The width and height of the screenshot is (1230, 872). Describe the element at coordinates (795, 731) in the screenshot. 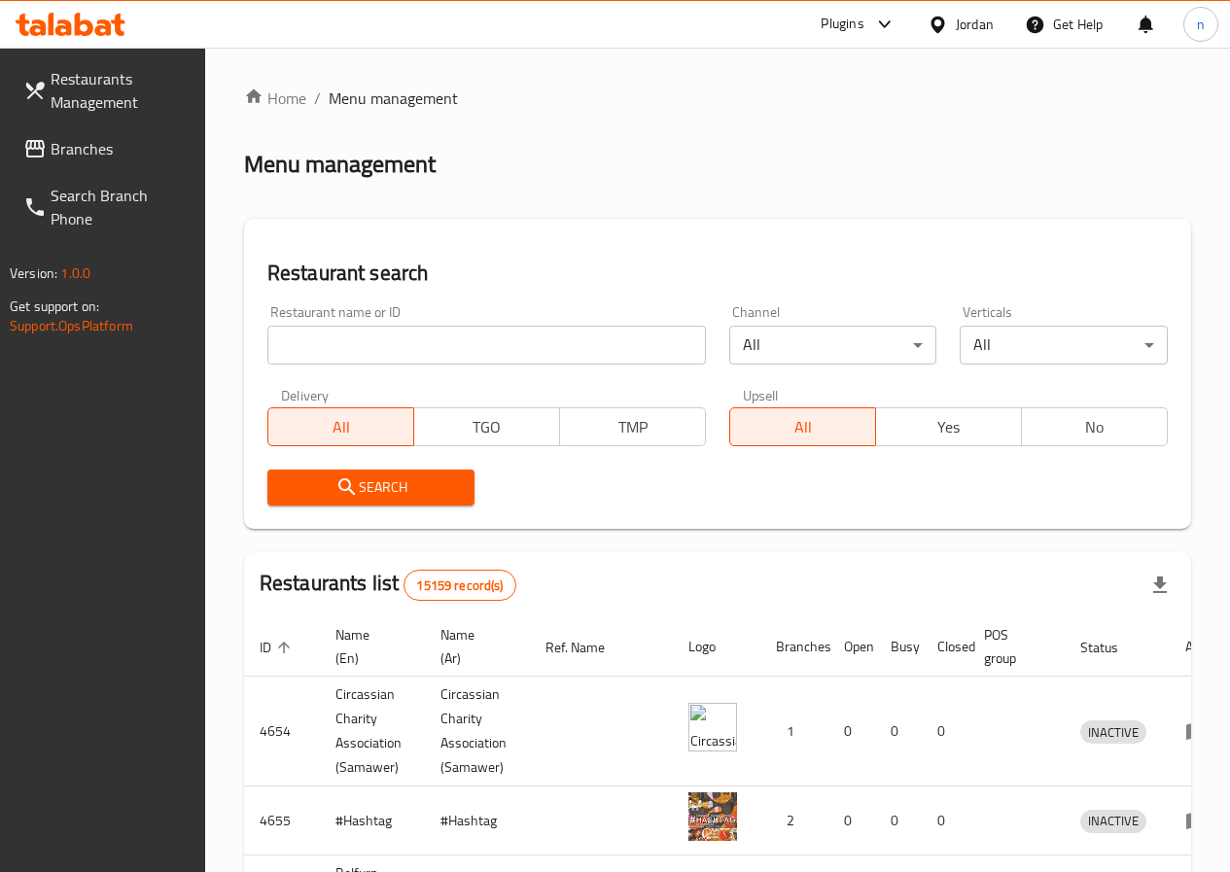

I see `td: 1` at that location.